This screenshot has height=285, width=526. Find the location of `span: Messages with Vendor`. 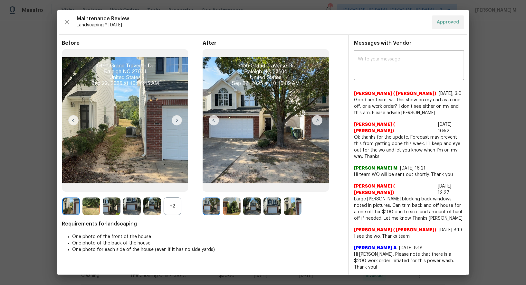

span: Messages with Vendor is located at coordinates (382, 43).